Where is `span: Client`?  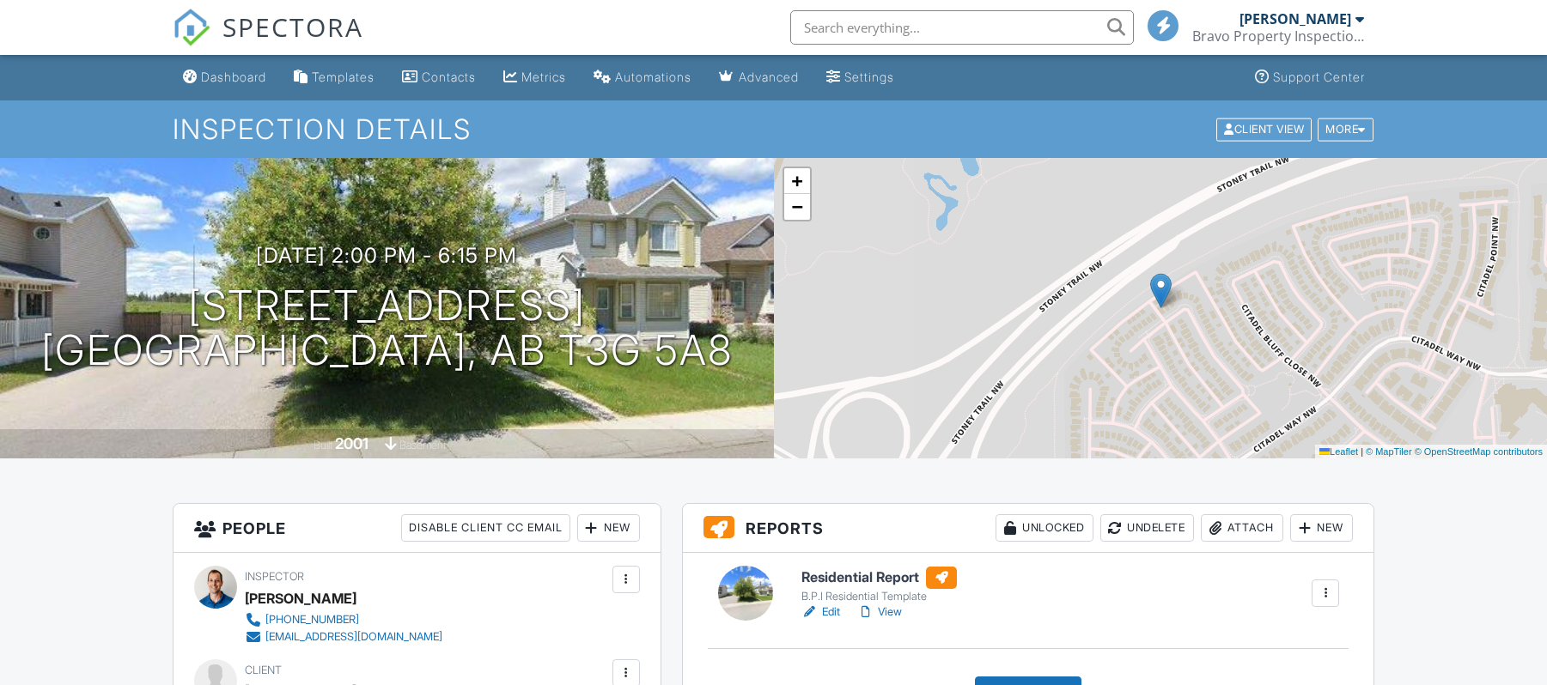 span: Client is located at coordinates (263, 670).